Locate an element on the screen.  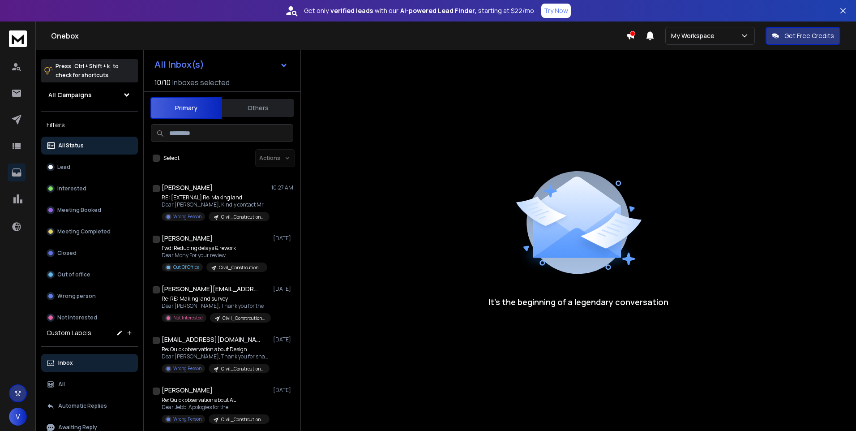
p: Press to check for shortcuts. is located at coordinates (87, 71).